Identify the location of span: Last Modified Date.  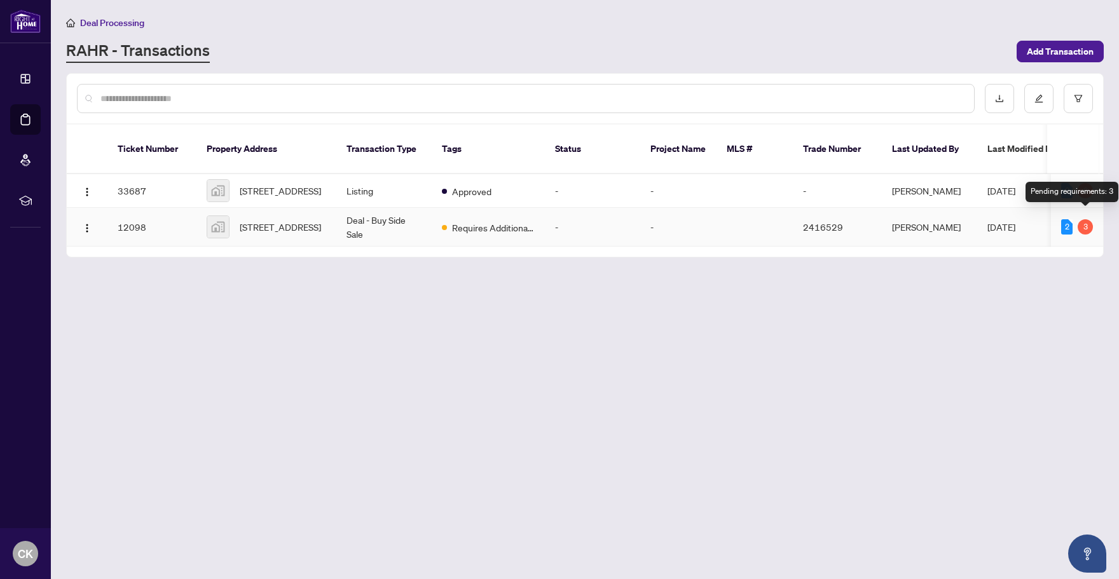
(1026, 149).